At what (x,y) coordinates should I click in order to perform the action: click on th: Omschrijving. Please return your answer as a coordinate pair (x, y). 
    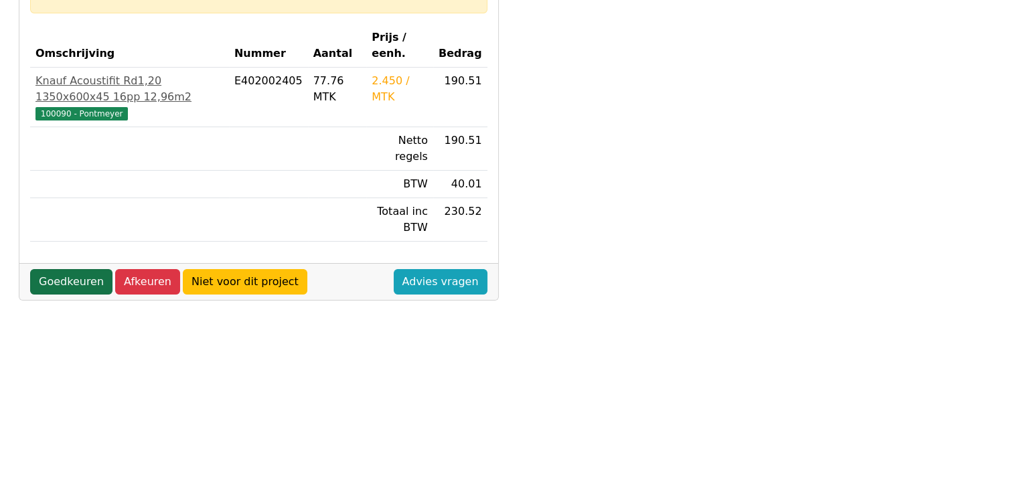
    Looking at the image, I should click on (129, 46).